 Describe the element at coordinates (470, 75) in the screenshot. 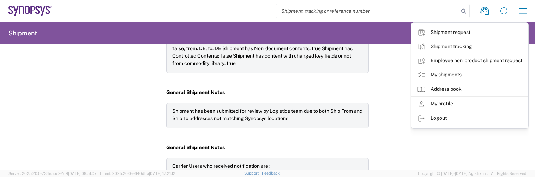

I see `a: My shipments` at that location.